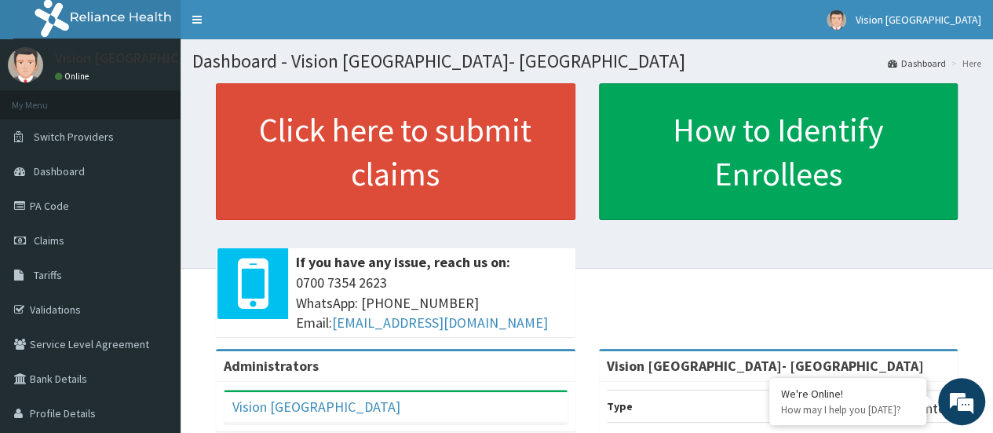 Image resolution: width=993 pixels, height=433 pixels. I want to click on li: Here, so click(964, 63).